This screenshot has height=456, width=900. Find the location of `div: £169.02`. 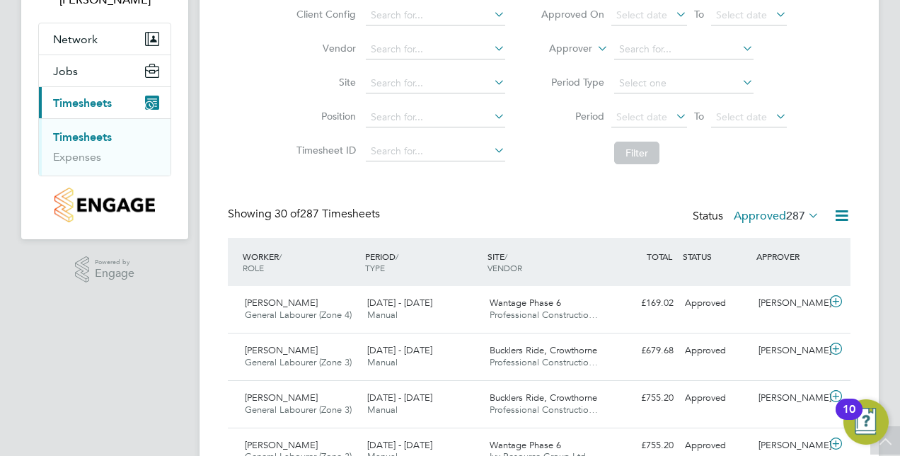

div: £169.02 is located at coordinates (643, 303).